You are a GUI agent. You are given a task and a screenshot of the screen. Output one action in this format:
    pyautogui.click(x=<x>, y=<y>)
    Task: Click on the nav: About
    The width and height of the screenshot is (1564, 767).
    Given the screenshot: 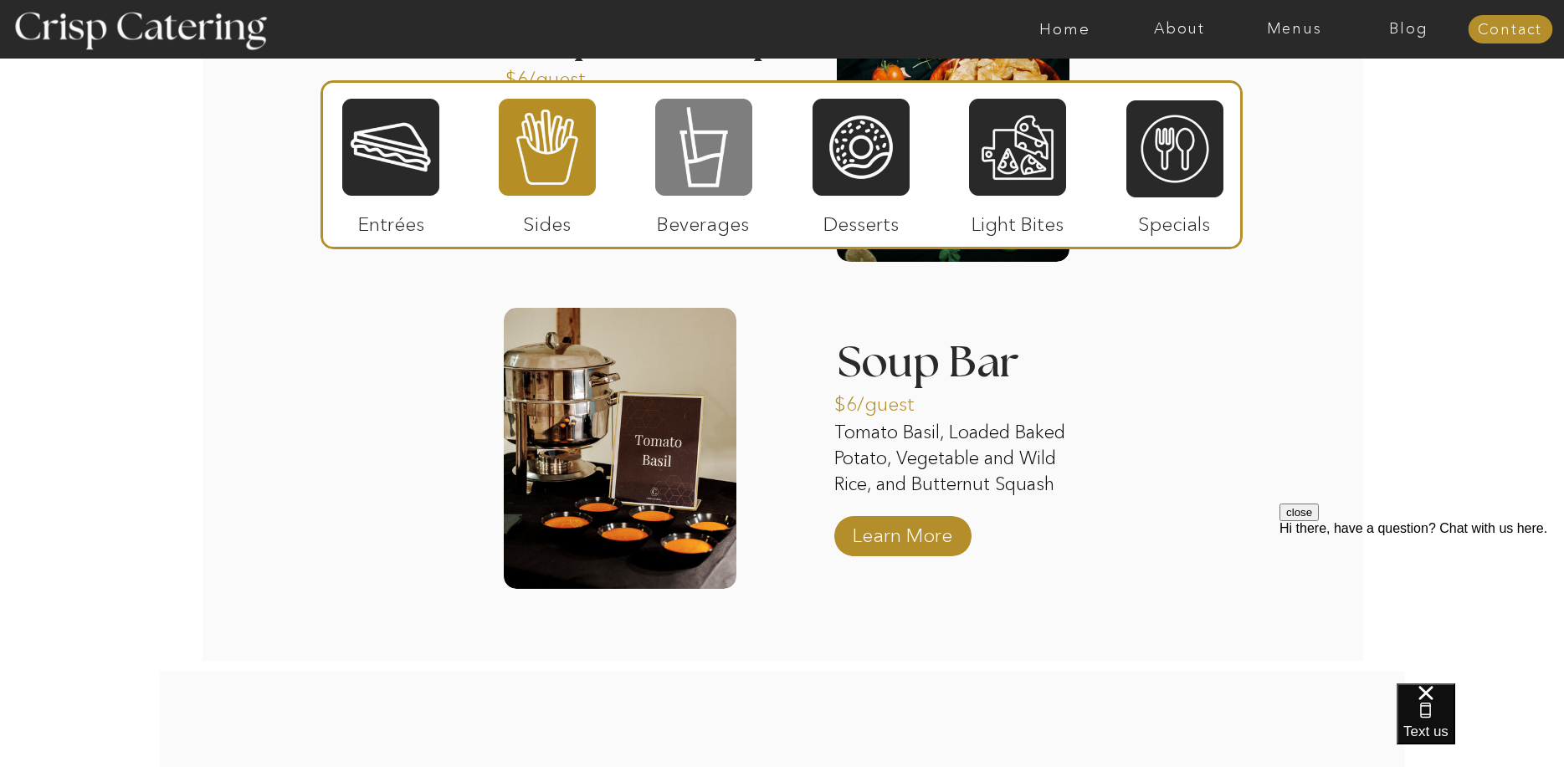 What is the action you would take?
    pyautogui.click(x=1179, y=29)
    